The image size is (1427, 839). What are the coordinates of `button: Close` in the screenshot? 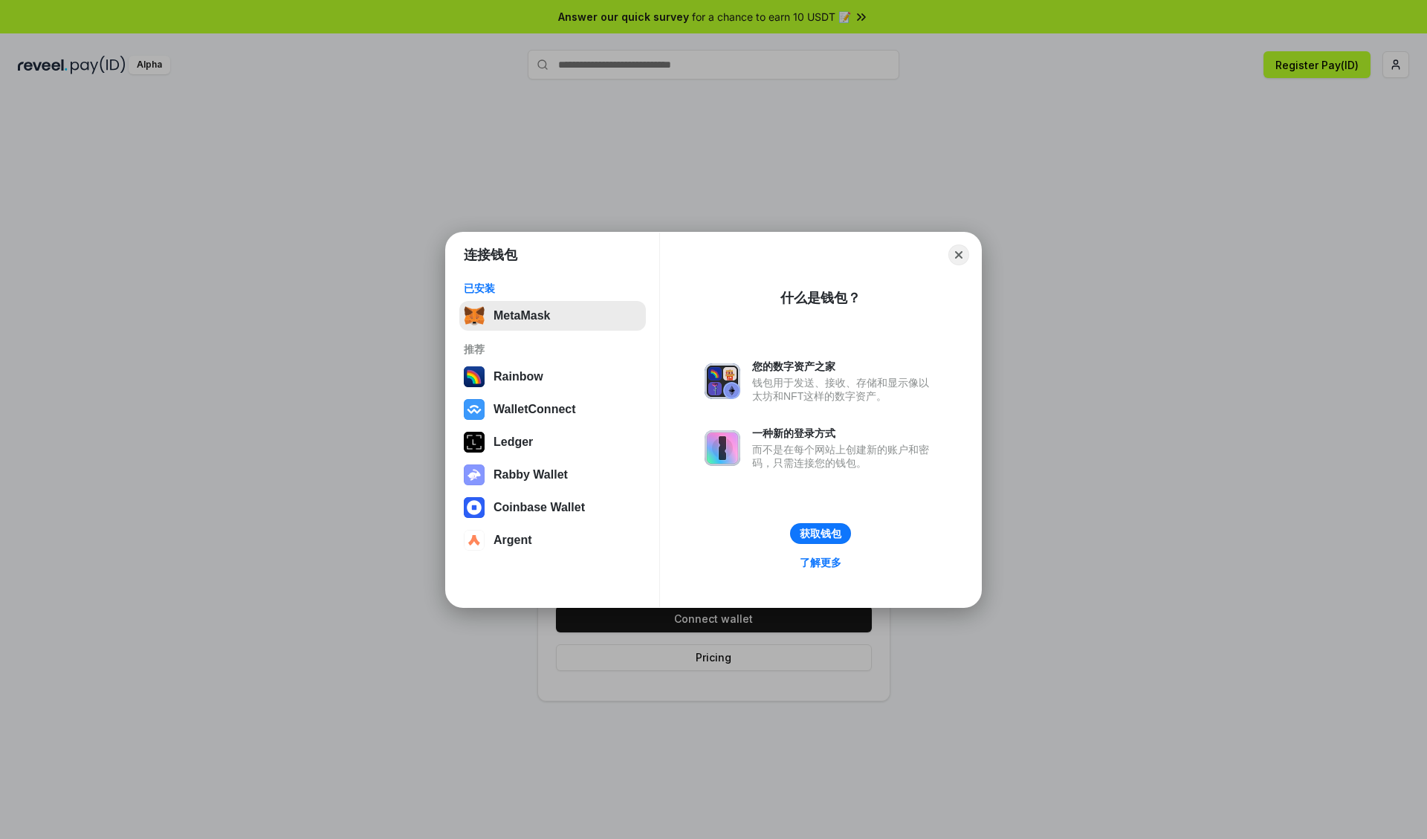 It's located at (959, 255).